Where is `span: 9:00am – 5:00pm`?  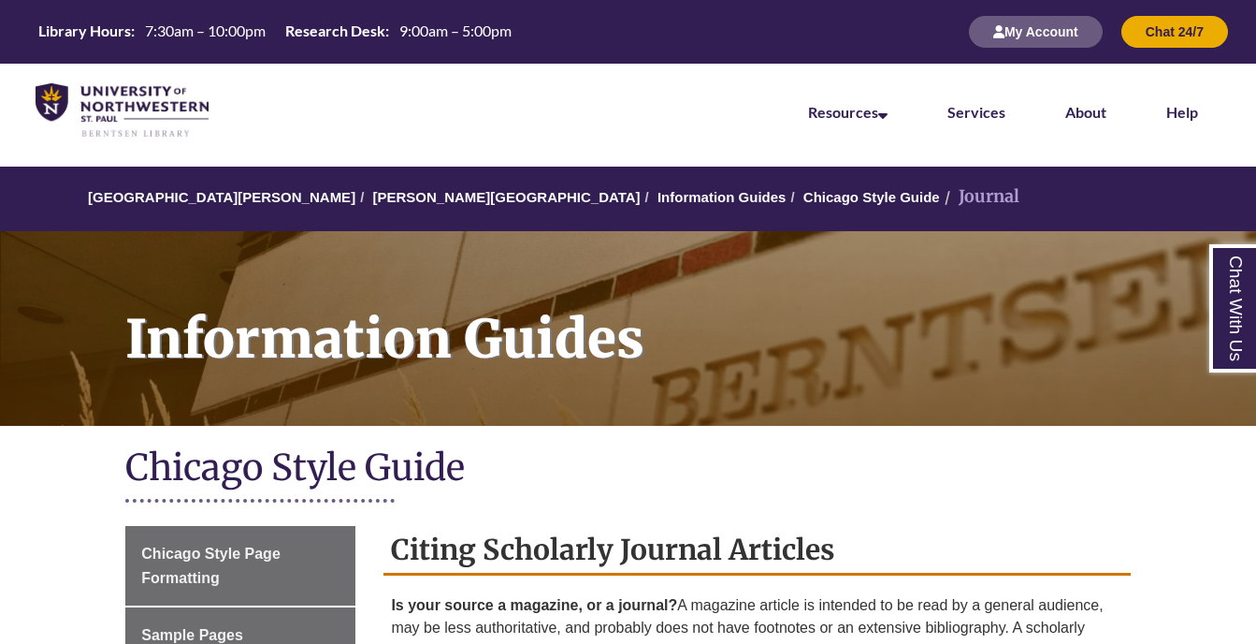
span: 9:00am – 5:00pm is located at coordinates (456, 30).